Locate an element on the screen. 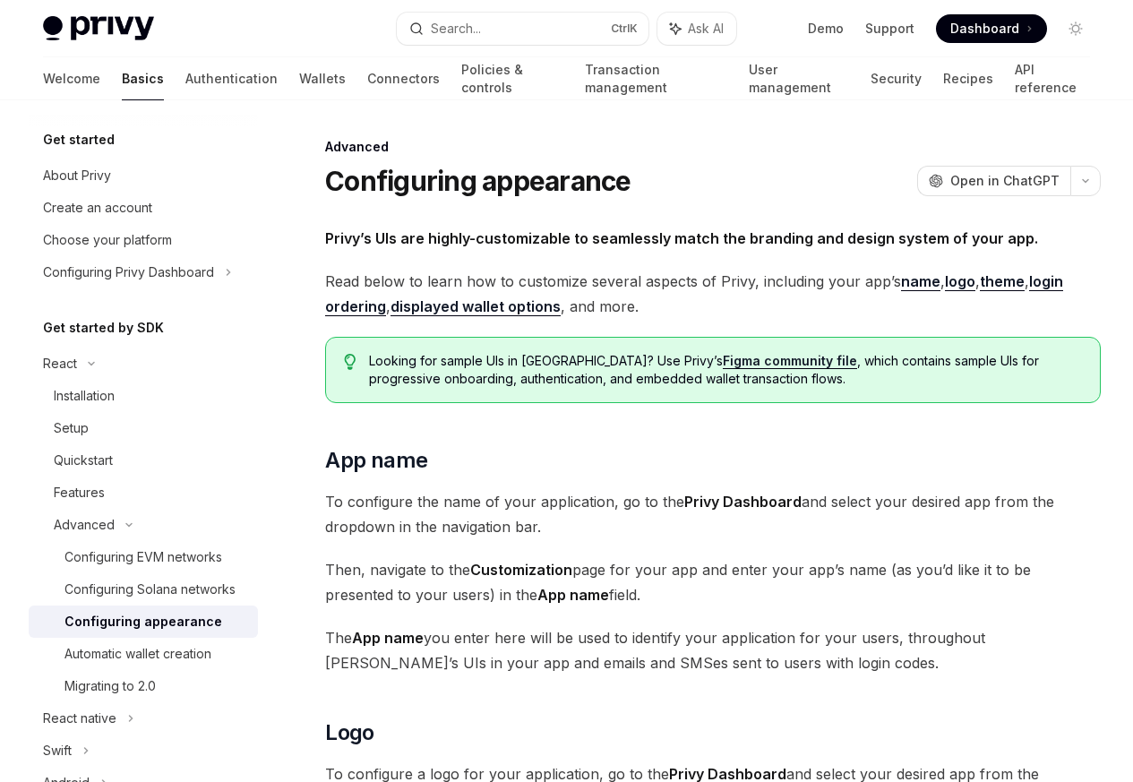 The height and width of the screenshot is (782, 1133). svg: Tip is located at coordinates (350, 362).